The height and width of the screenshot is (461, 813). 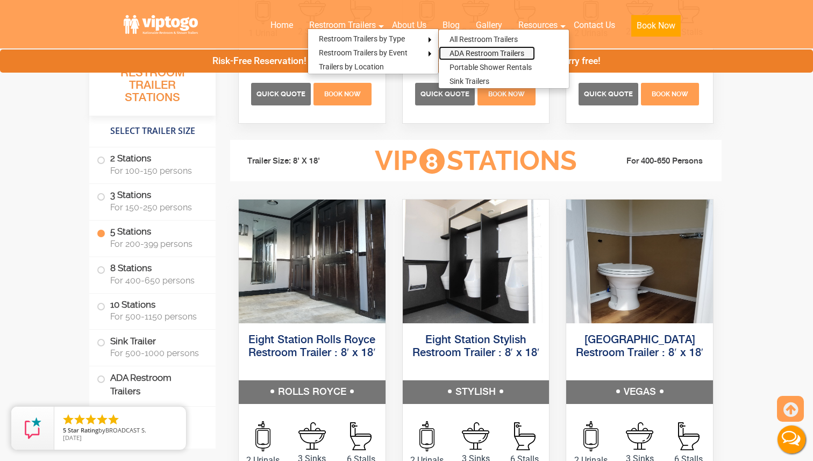 What do you see at coordinates (156, 353) in the screenshot?
I see `span: For 500-1000 persons` at bounding box center [156, 353].